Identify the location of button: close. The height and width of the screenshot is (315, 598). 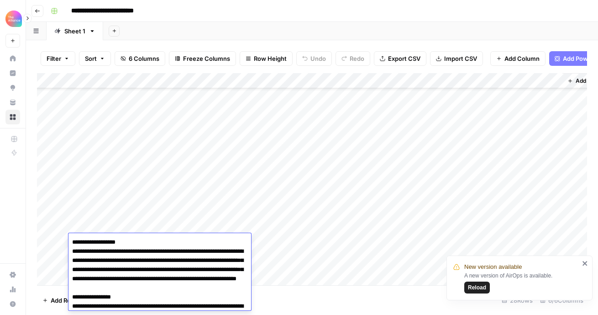
(585, 263).